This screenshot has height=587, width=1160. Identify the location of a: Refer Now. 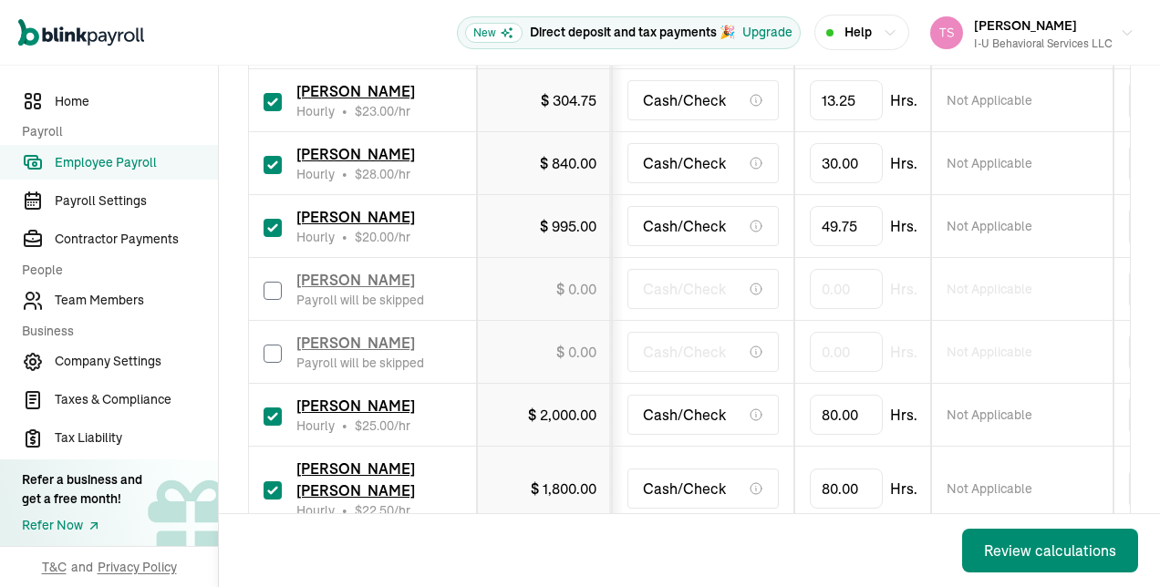
(82, 525).